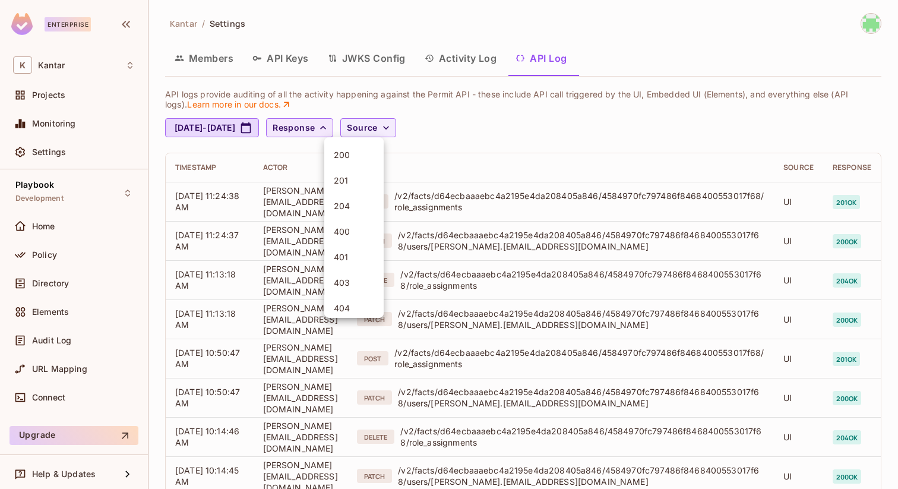 This screenshot has width=898, height=489. I want to click on span: 401, so click(354, 257).